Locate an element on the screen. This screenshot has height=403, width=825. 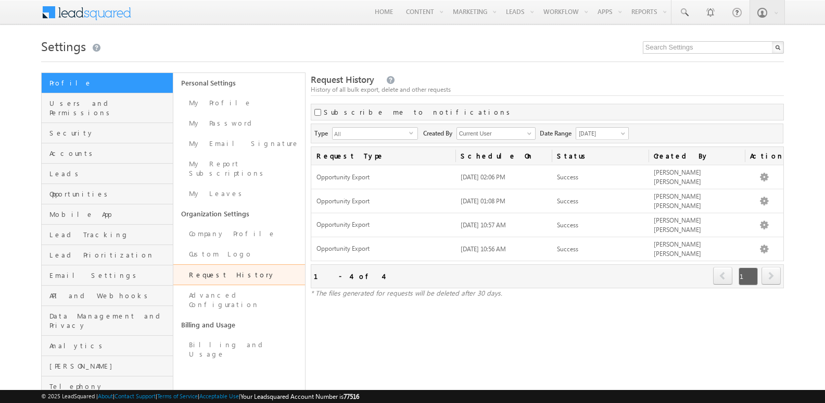
span: Opportunities is located at coordinates (110, 194).